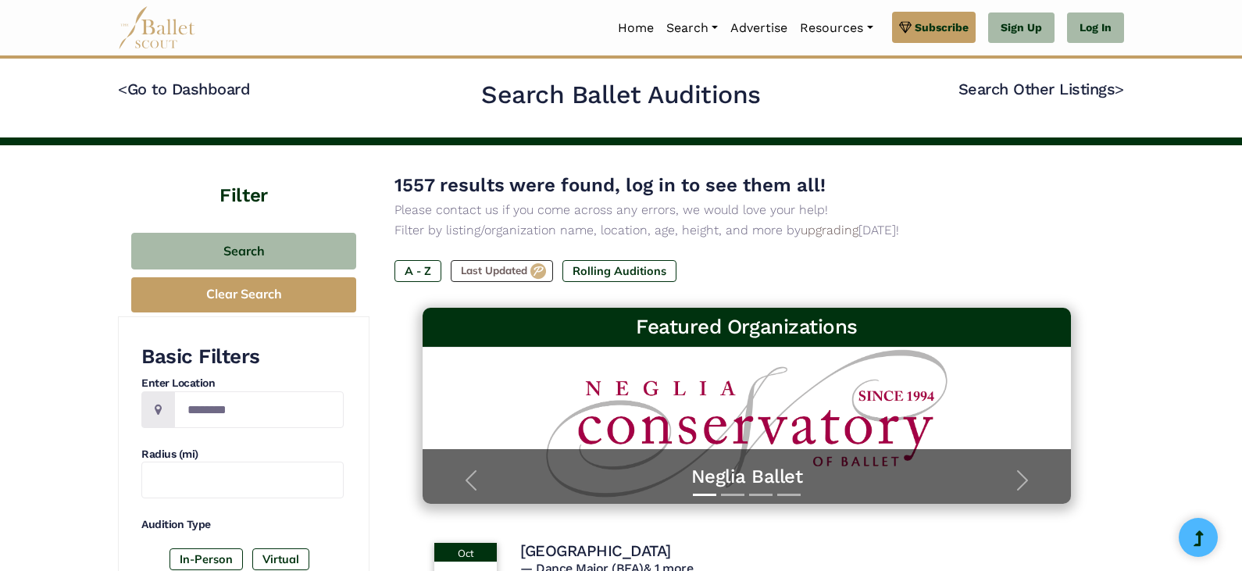  What do you see at coordinates (242, 454) in the screenshot?
I see `h4: Radius (mi)` at bounding box center [242, 454].